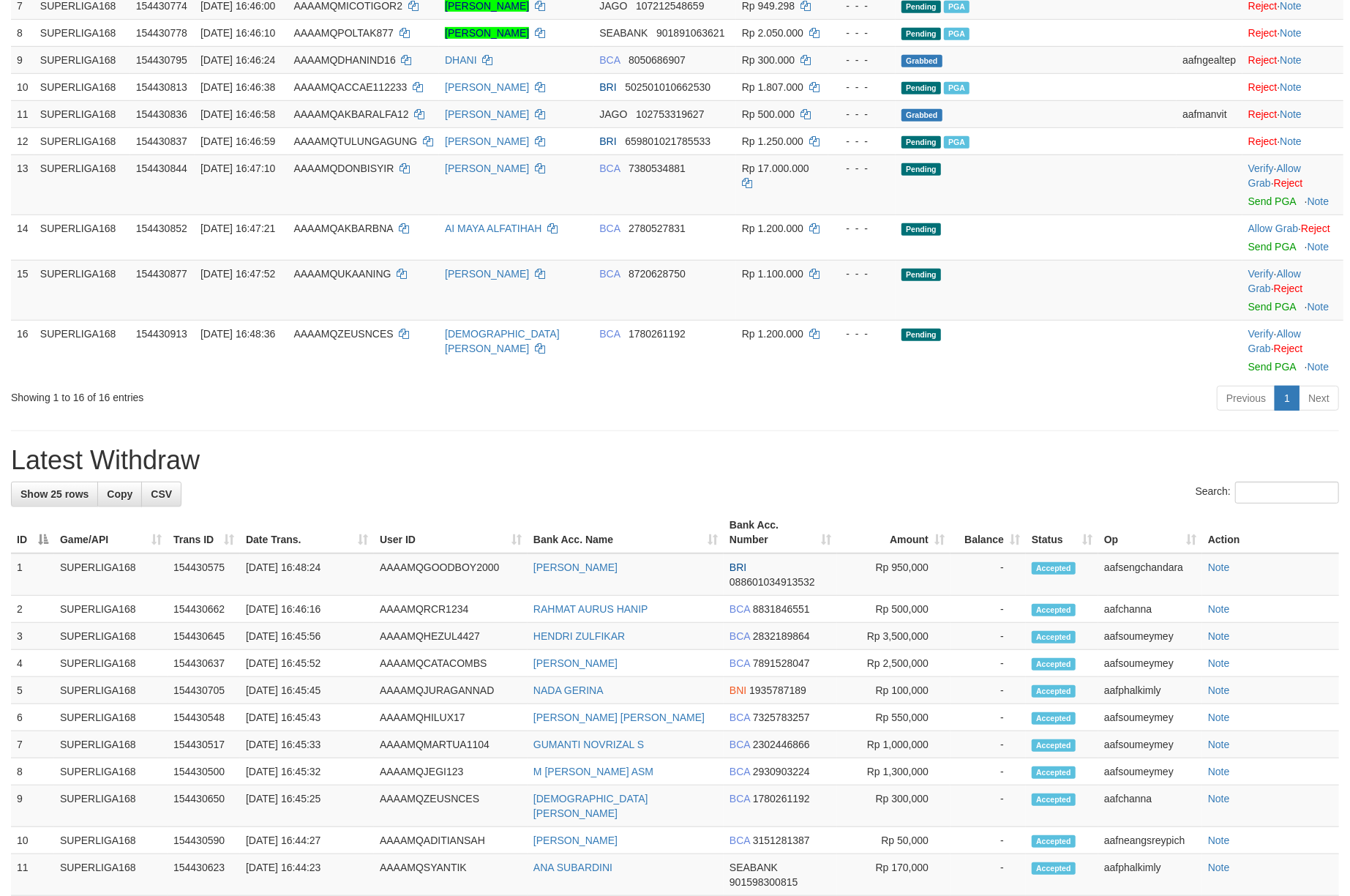 The width and height of the screenshot is (1350, 896). I want to click on th: Amount: activate to sort column ascending, so click(893, 532).